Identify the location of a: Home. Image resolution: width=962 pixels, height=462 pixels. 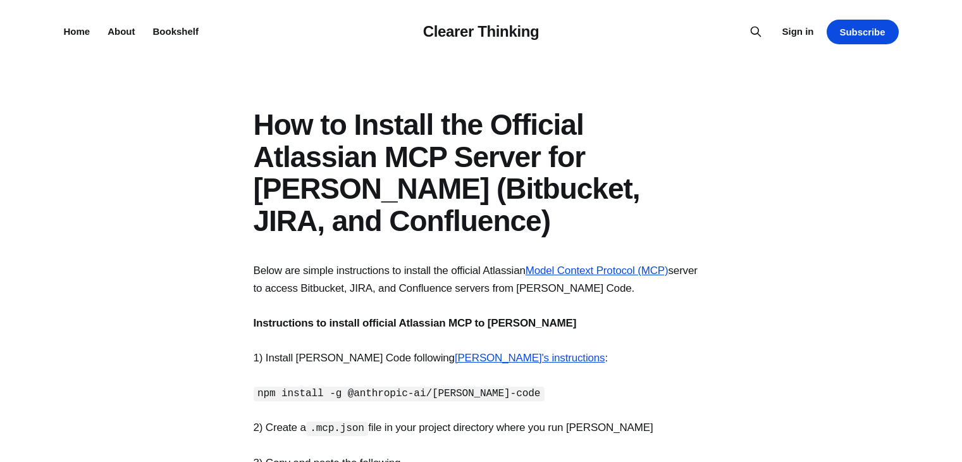
(77, 31).